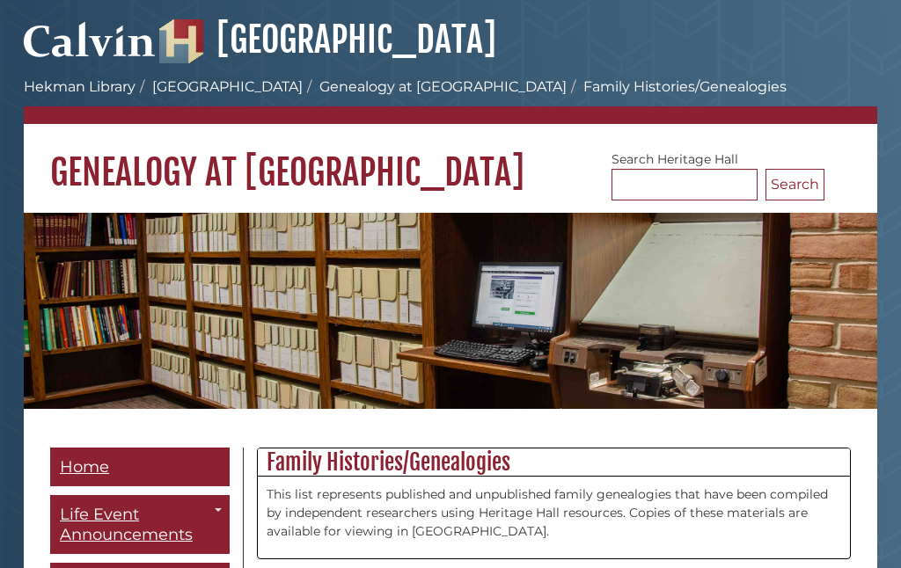 The height and width of the screenshot is (568, 901). Describe the element at coordinates (90, 39) in the screenshot. I see `img: Calvin` at that location.